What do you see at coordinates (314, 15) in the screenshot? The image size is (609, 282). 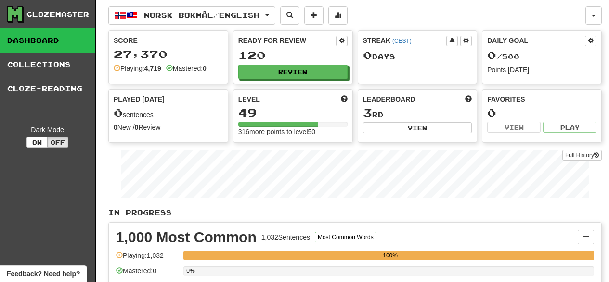 I see `button: Add sentence to collection` at bounding box center [314, 15].